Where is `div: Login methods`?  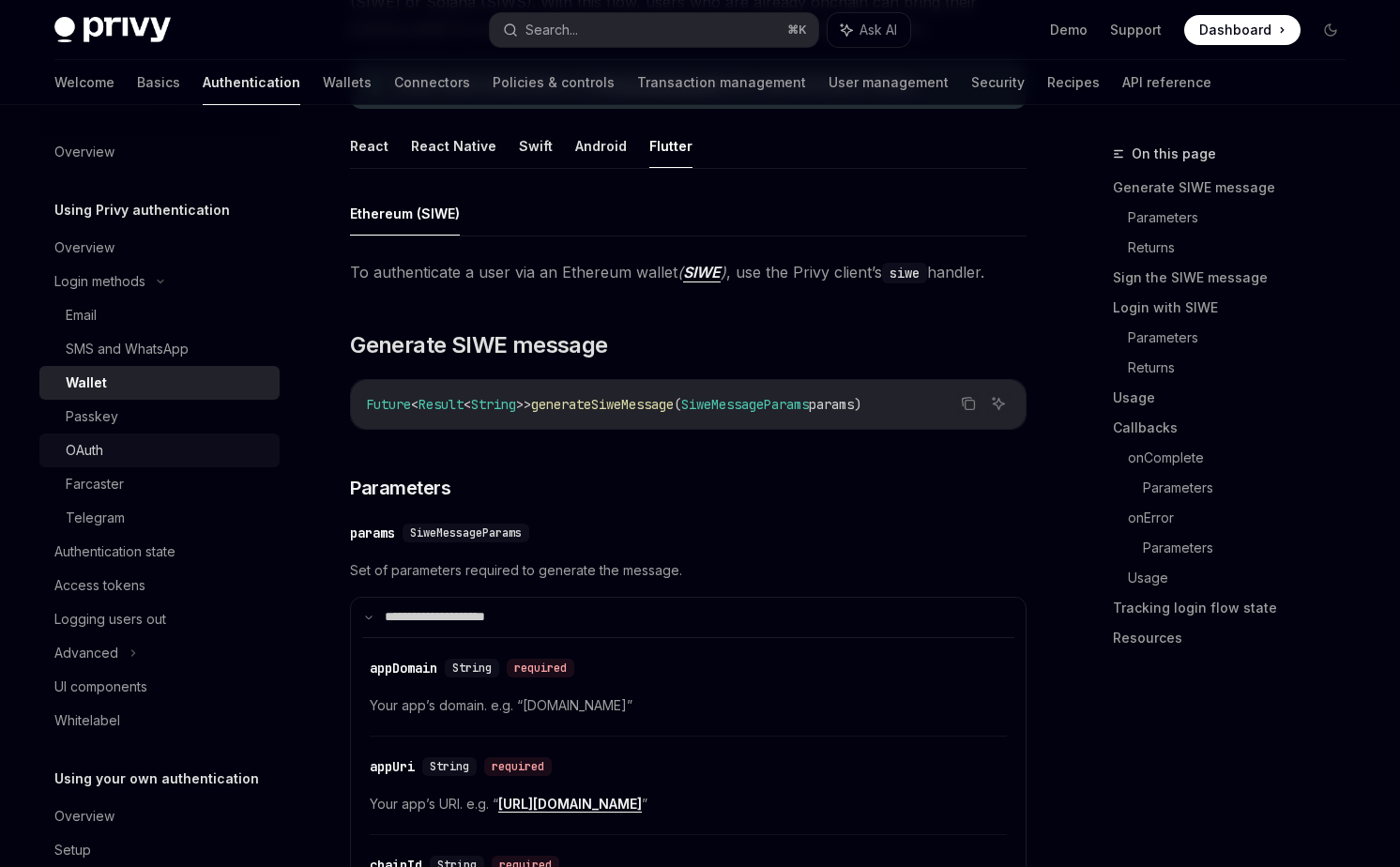
div: Login methods is located at coordinates (100, 282).